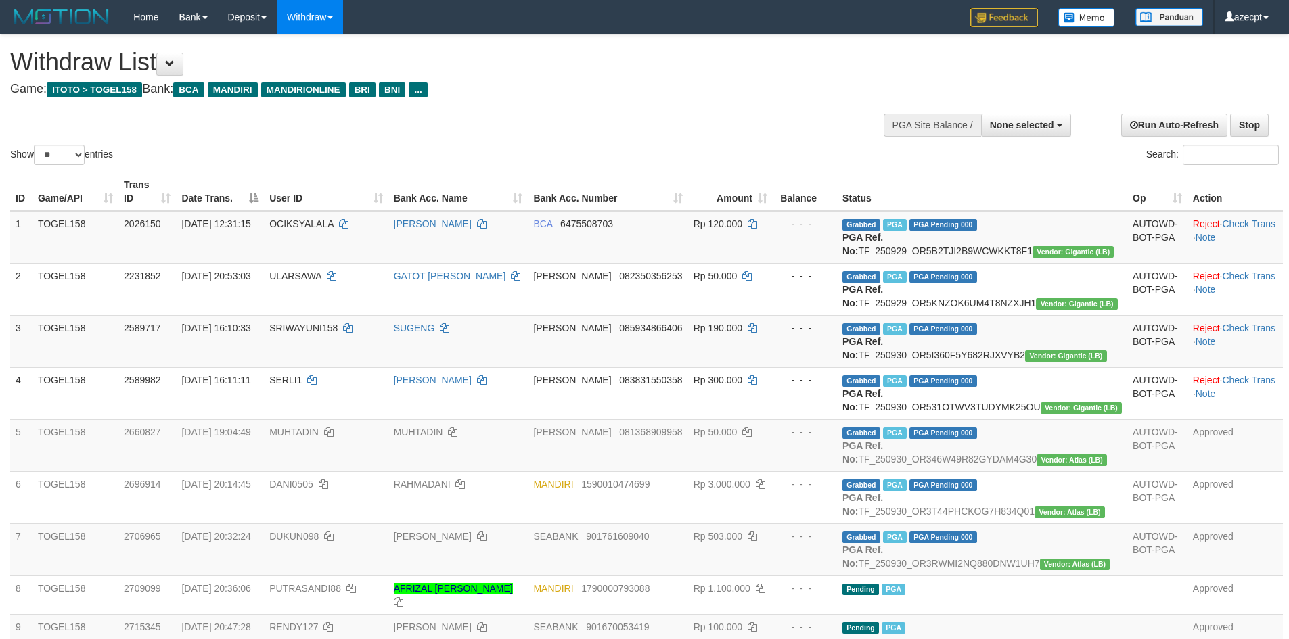 The height and width of the screenshot is (639, 1289). What do you see at coordinates (804, 191) in the screenshot?
I see `th: Balance` at bounding box center [804, 191].